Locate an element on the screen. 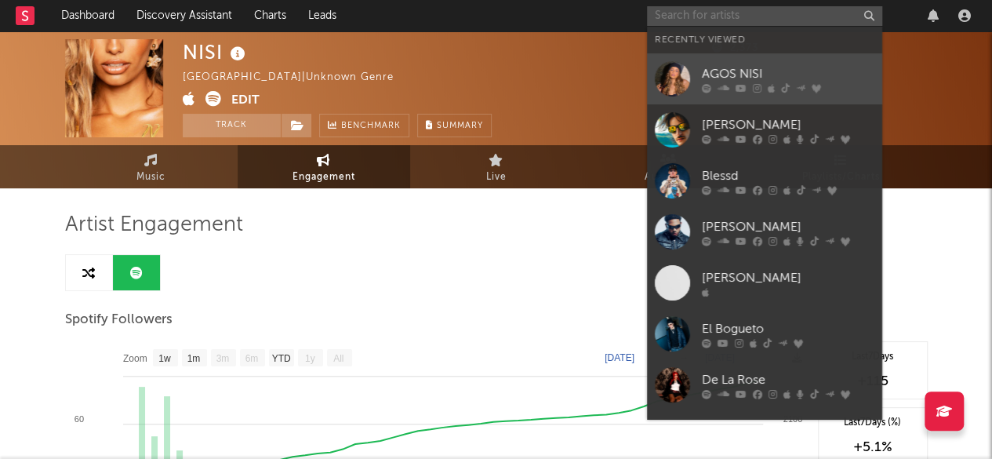  a: Live is located at coordinates (496, 166).